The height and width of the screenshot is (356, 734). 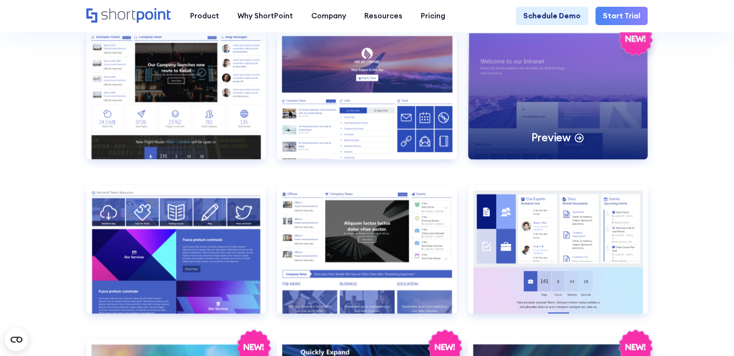 I want to click on a: HR 3, so click(x=558, y=257).